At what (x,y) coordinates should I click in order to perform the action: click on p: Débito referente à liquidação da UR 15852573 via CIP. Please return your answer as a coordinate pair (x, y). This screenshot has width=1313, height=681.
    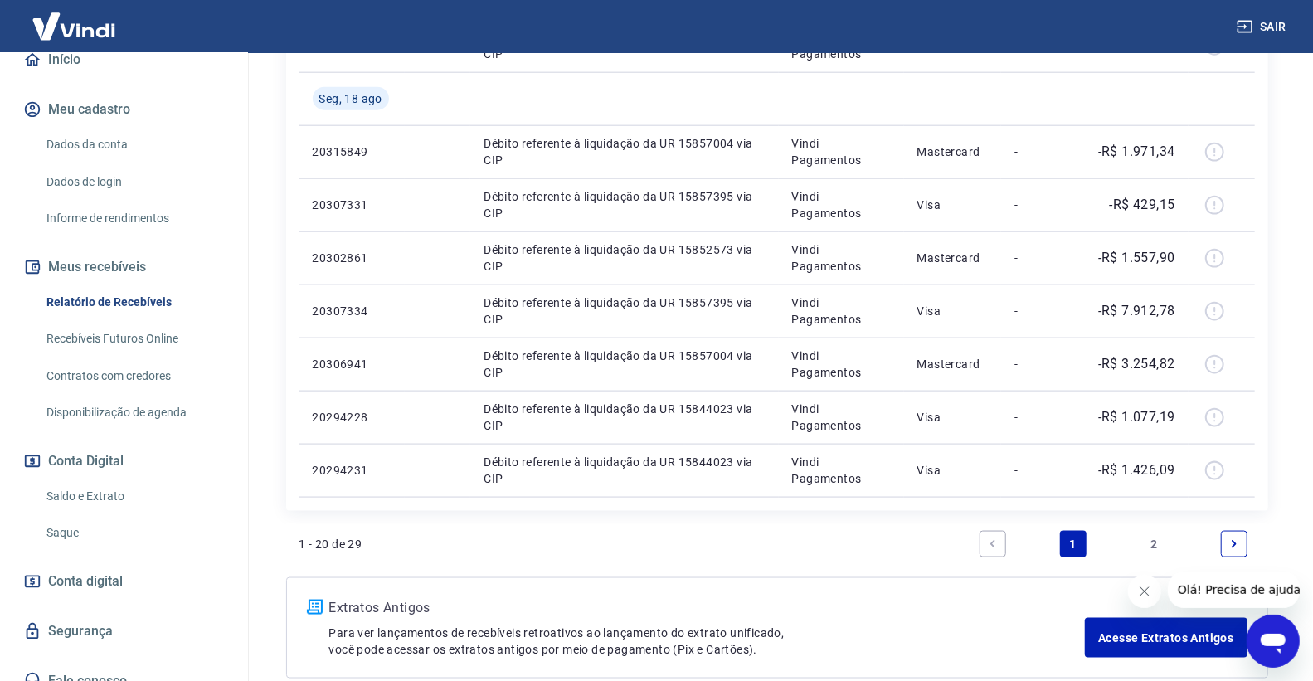
    Looking at the image, I should click on (624, 258).